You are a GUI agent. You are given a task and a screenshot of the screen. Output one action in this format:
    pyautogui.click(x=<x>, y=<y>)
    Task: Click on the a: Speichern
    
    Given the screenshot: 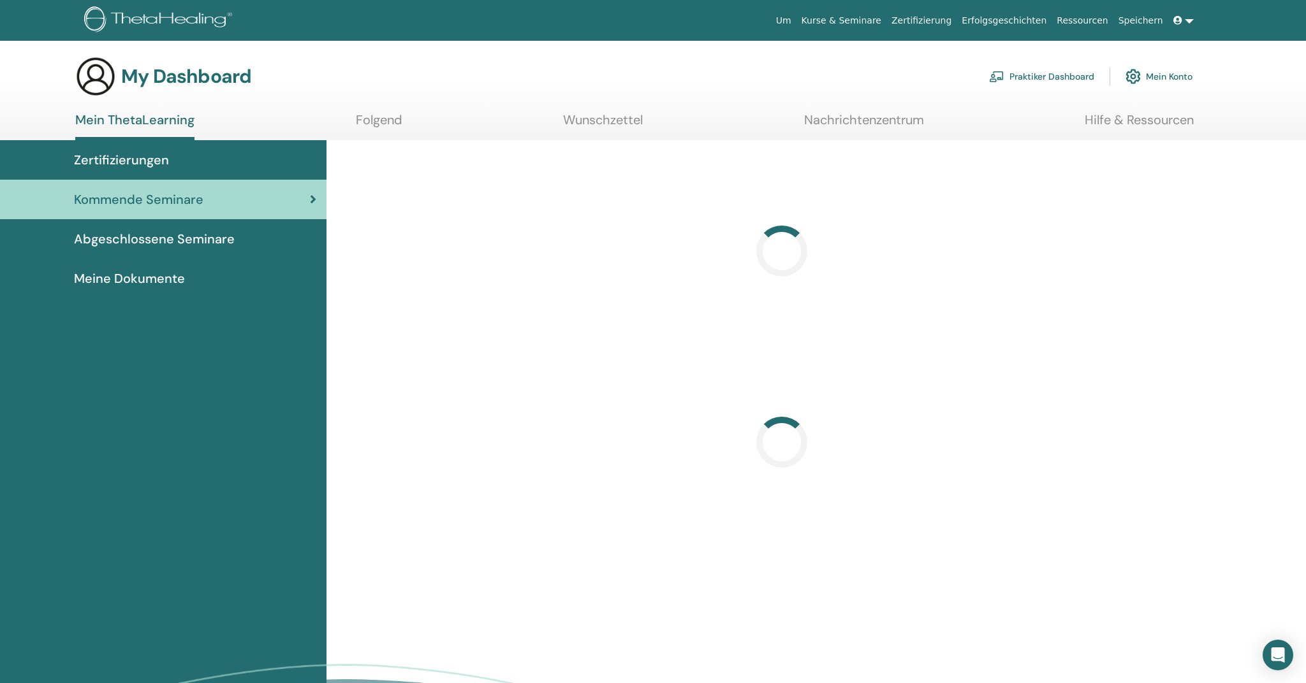 What is the action you would take?
    pyautogui.click(x=1140, y=20)
    